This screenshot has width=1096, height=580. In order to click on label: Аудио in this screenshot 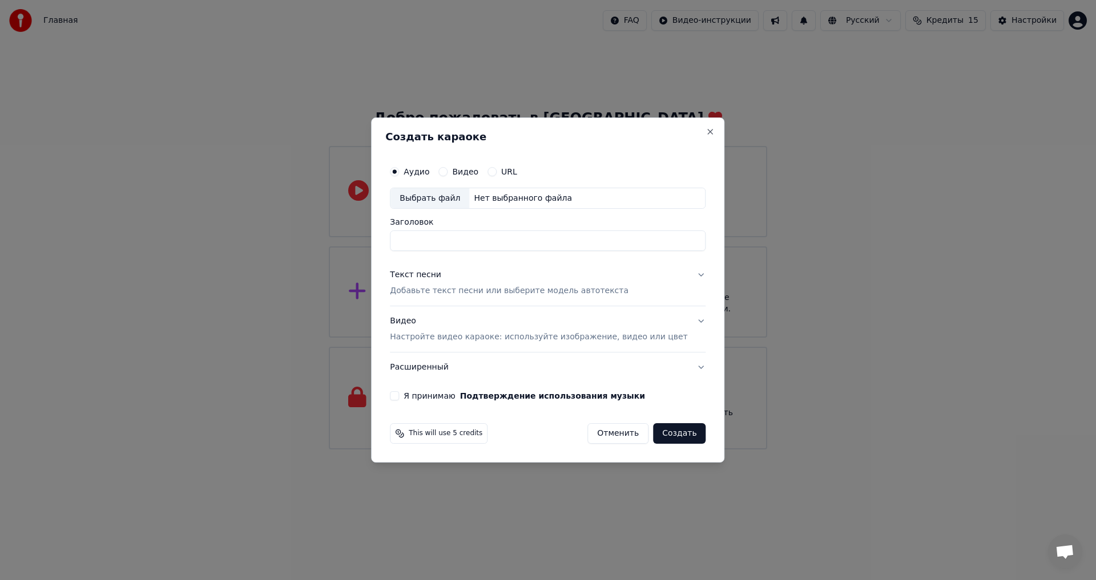, I will do `click(416, 172)`.